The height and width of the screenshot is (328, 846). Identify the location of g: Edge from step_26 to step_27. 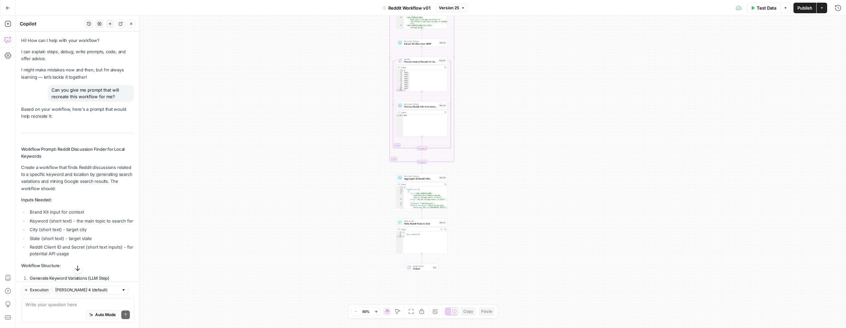
(422, 213).